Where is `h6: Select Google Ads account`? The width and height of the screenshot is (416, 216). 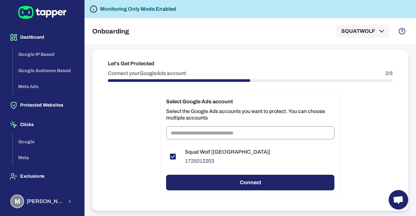
h6: Select Google Ads account is located at coordinates (250, 102).